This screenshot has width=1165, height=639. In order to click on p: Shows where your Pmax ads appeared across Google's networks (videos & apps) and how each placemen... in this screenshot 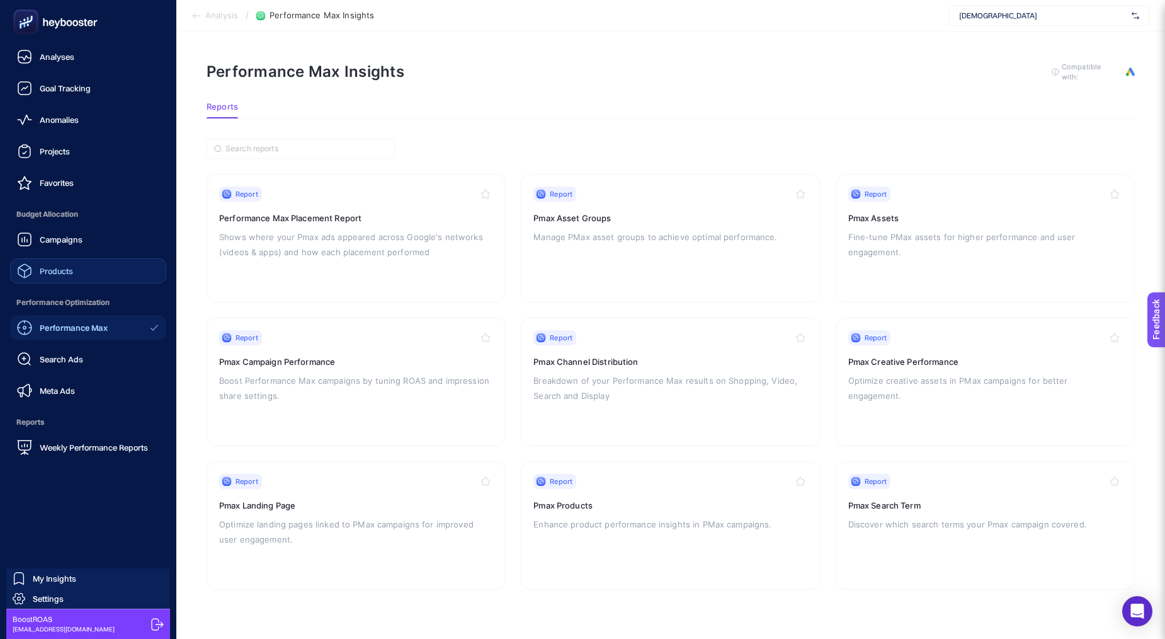, I will do `click(356, 244)`.